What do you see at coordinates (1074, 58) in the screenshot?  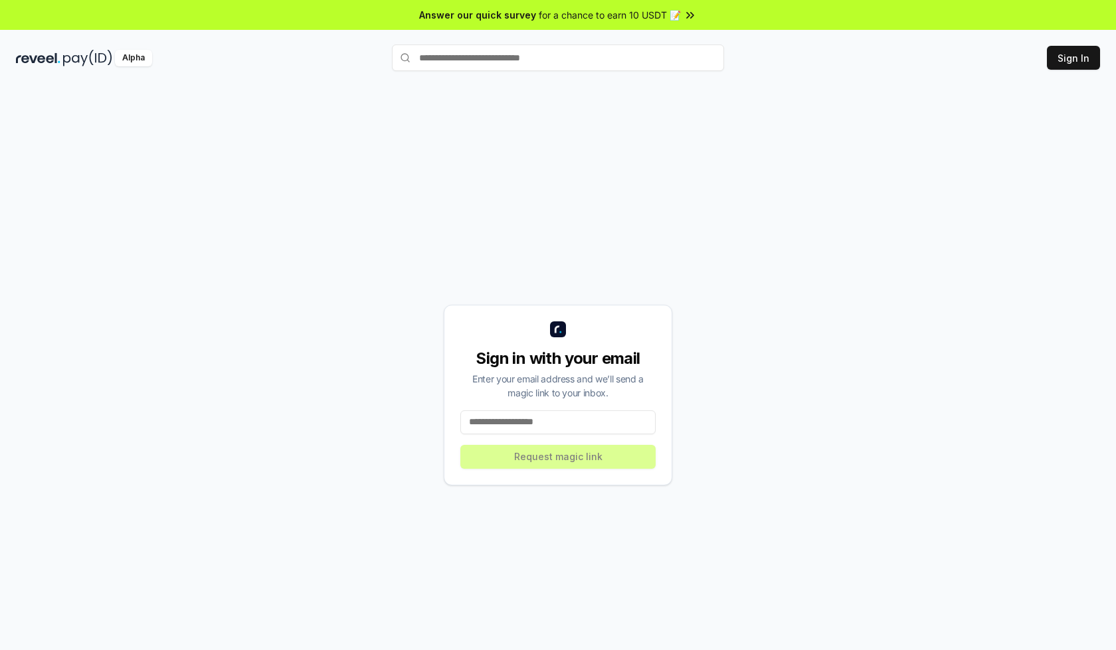 I see `button: Sign In` at bounding box center [1074, 58].